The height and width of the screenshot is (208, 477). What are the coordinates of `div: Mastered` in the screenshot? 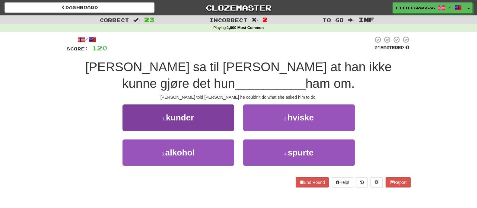 It's located at (392, 48).